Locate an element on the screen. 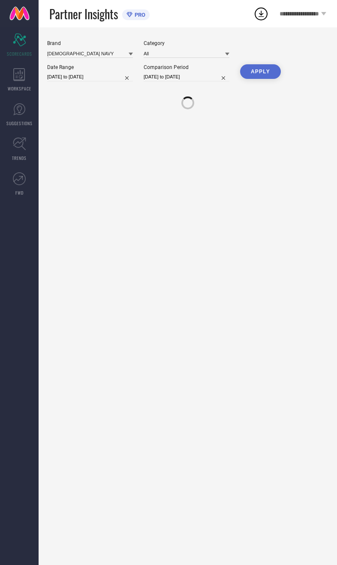  span: Partner Insights is located at coordinates (84, 14).